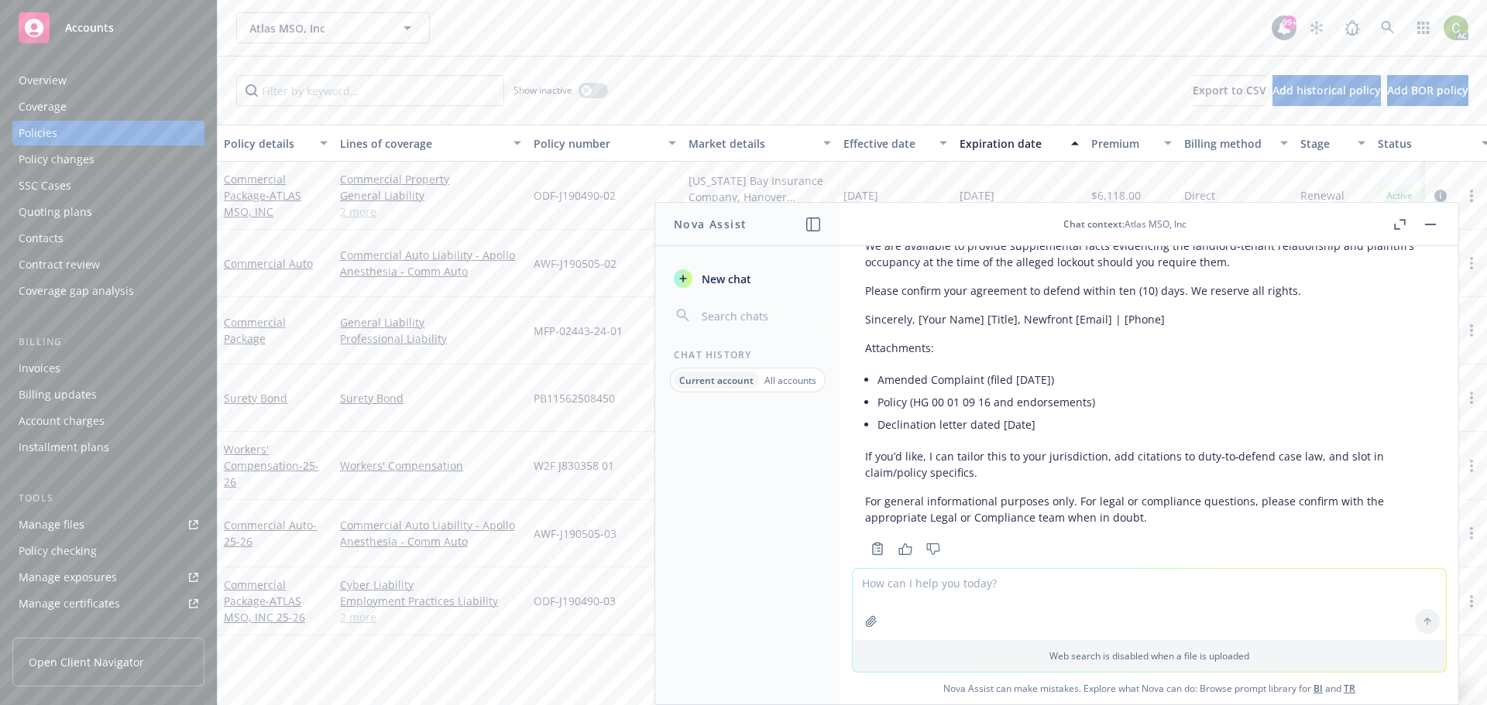 The height and width of the screenshot is (705, 1487). I want to click on div: Invoices, so click(39, 369).